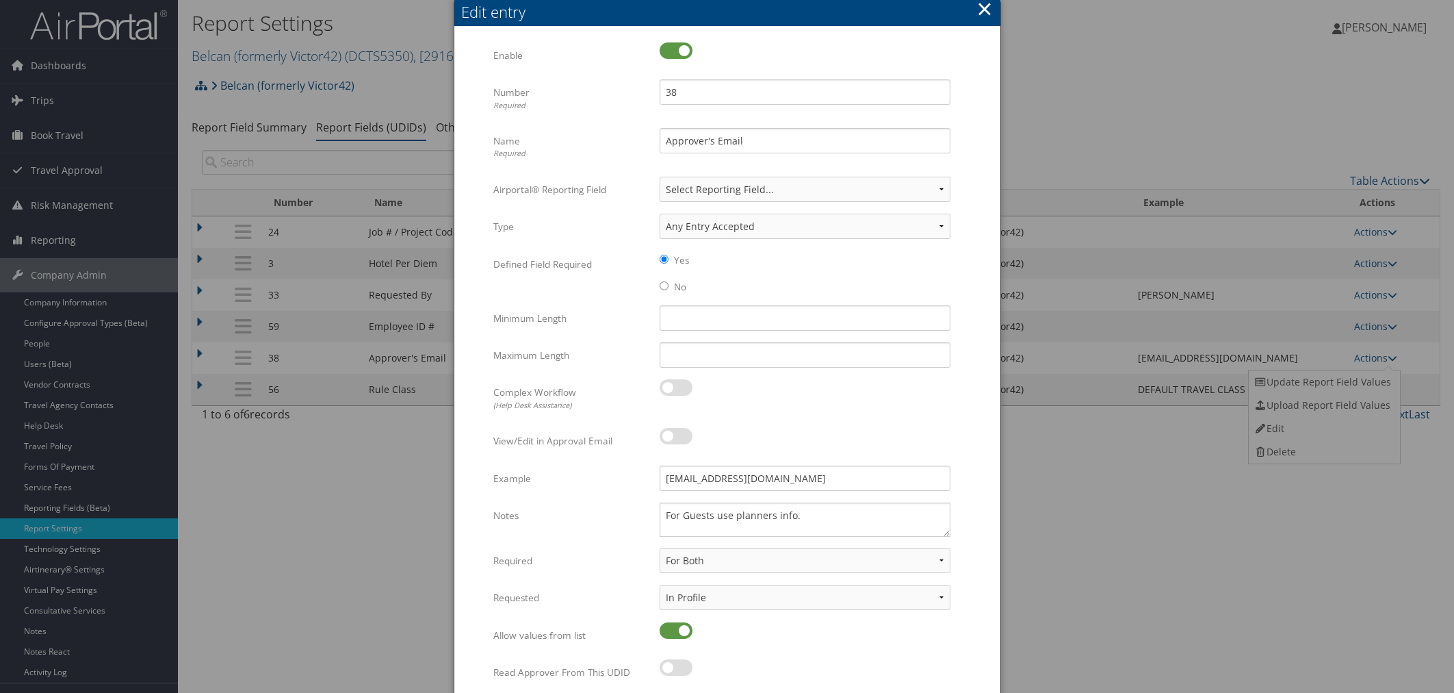  I want to click on label: Minimum Length, so click(571, 318).